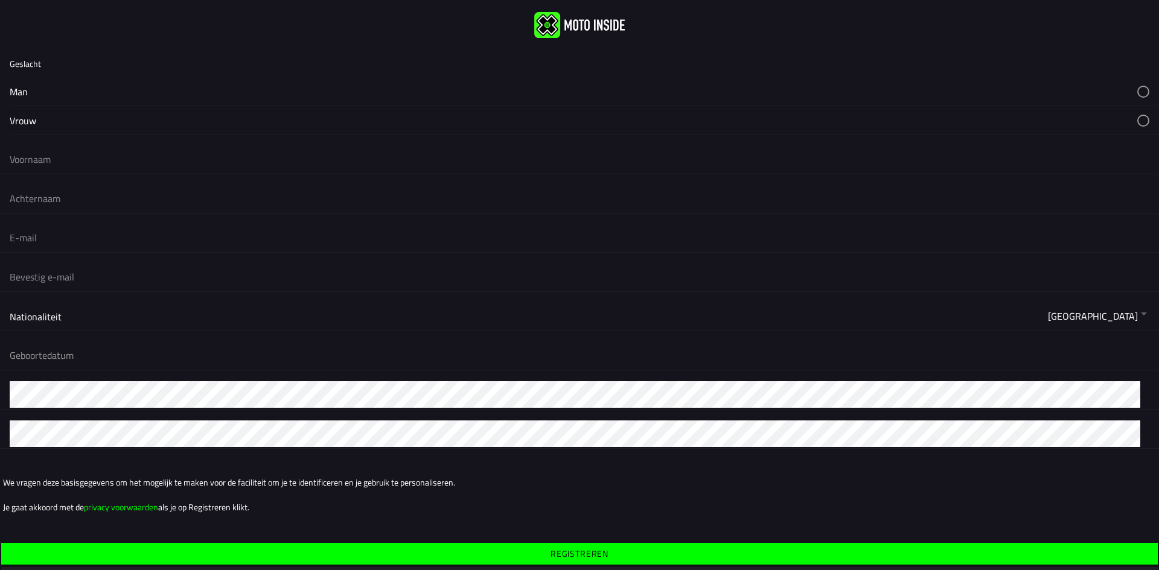  What do you see at coordinates (580, 507) in the screenshot?
I see `ion-text: Je gaat akkoord met de als je op Registreren klikt.` at bounding box center [580, 507].